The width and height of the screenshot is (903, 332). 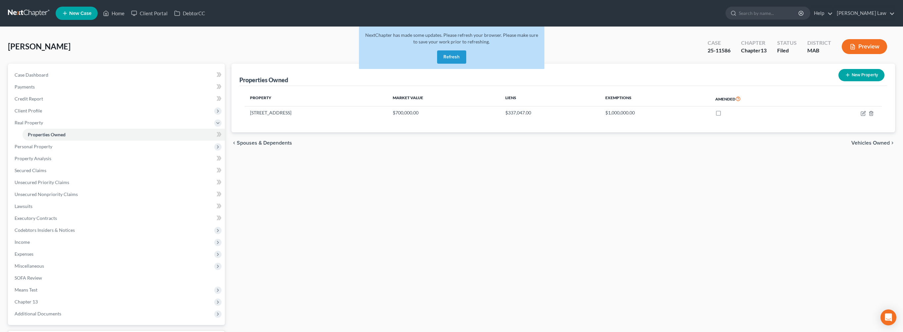 What do you see at coordinates (117, 218) in the screenshot?
I see `a: Executory Contracts` at bounding box center [117, 218].